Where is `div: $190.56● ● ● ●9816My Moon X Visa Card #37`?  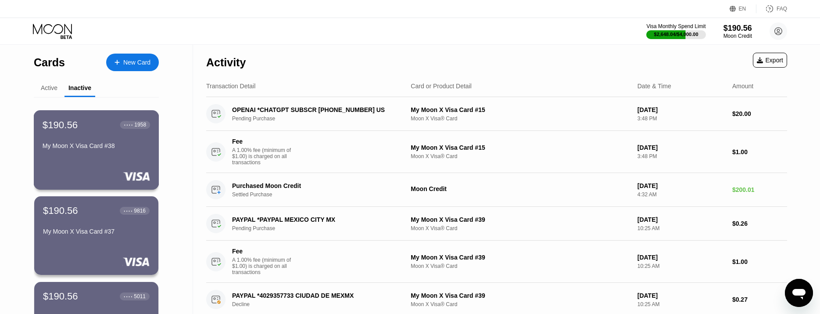
div: $190.56● ● ● ●9816My Moon X Visa Card #37 is located at coordinates (96, 235).